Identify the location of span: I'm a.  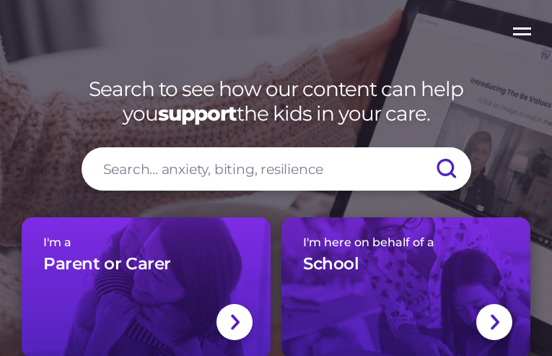
(146, 242).